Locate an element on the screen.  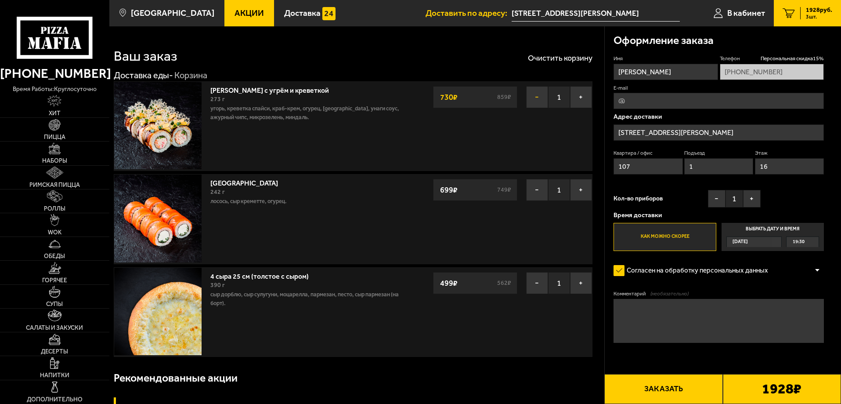
strong: 730 ₽ is located at coordinates (449, 97).